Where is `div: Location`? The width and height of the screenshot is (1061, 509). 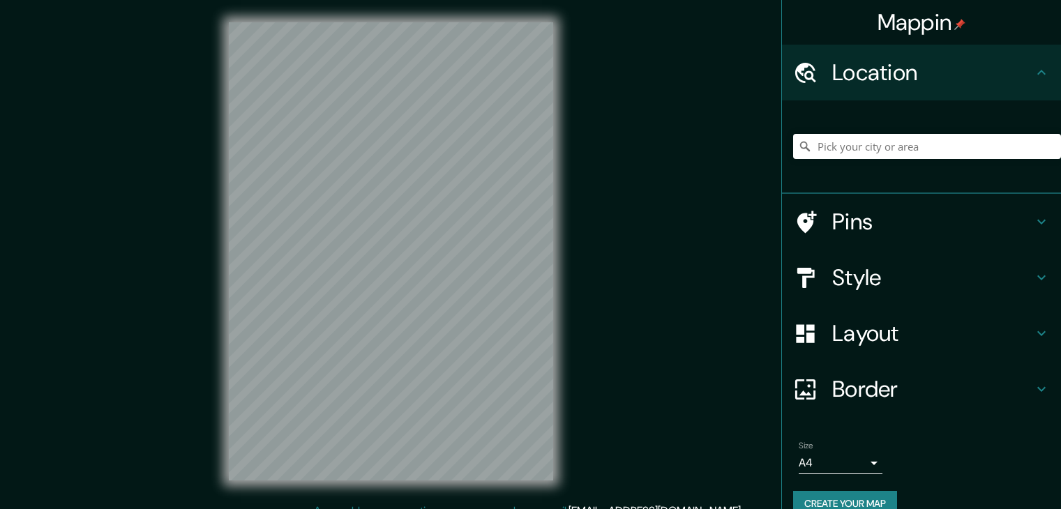 div: Location is located at coordinates (921, 73).